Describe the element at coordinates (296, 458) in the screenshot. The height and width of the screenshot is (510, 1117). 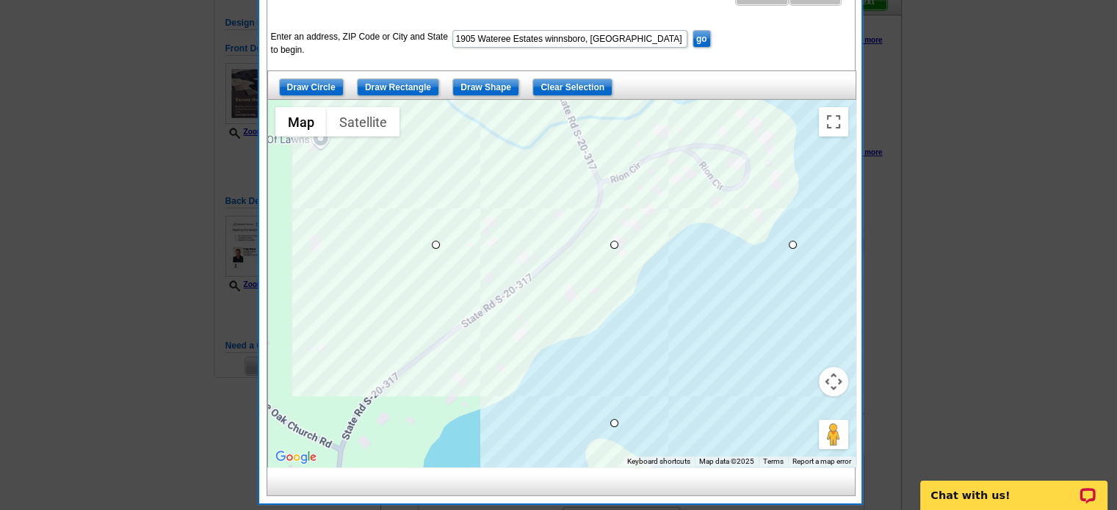
I see `img: Google` at that location.